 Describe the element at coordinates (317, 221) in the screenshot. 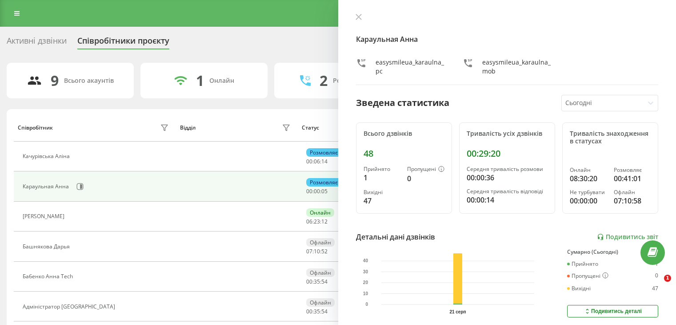

I see `span: 23` at that location.